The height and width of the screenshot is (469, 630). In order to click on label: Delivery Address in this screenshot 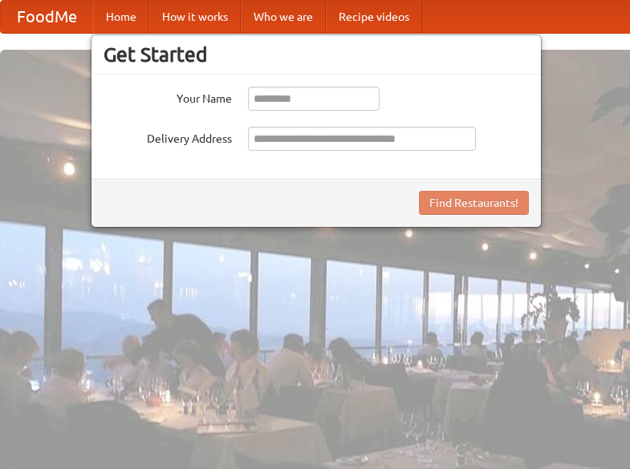, I will do `click(168, 136)`.